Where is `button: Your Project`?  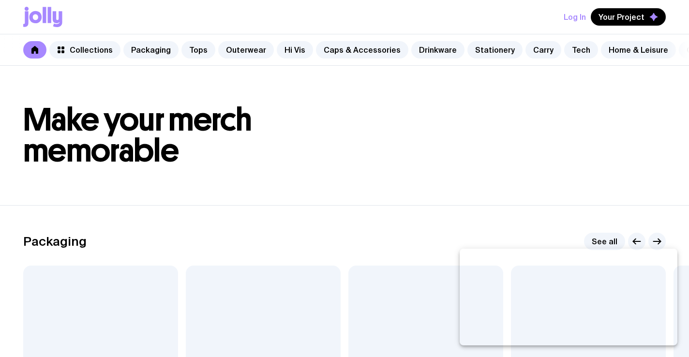
button: Your Project is located at coordinates (628, 17).